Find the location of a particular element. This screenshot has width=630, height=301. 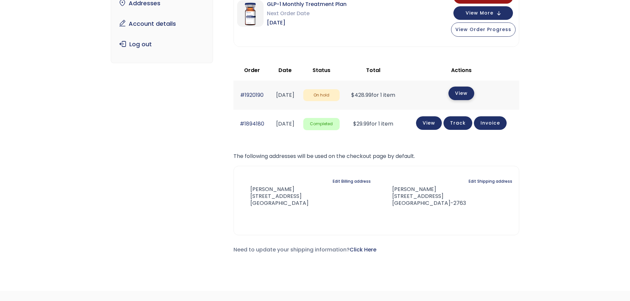

button: View More is located at coordinates (483, 13).